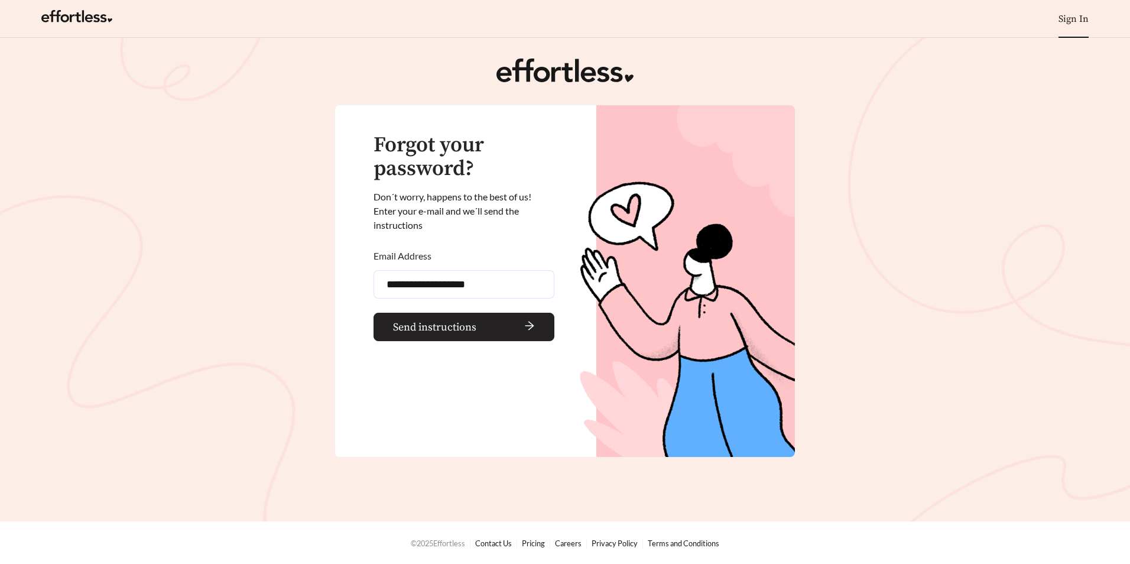 The image size is (1130, 564). Describe the element at coordinates (1073, 19) in the screenshot. I see `a: Sign In` at that location.